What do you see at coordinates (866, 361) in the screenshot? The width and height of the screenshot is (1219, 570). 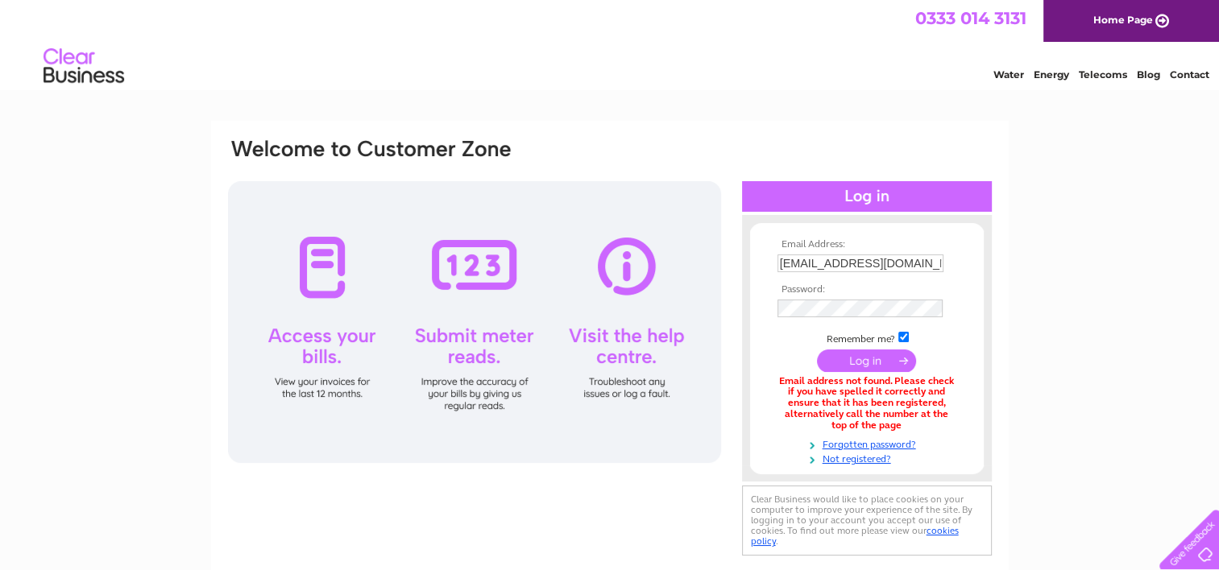 I see `input: Submit` at bounding box center [866, 361].